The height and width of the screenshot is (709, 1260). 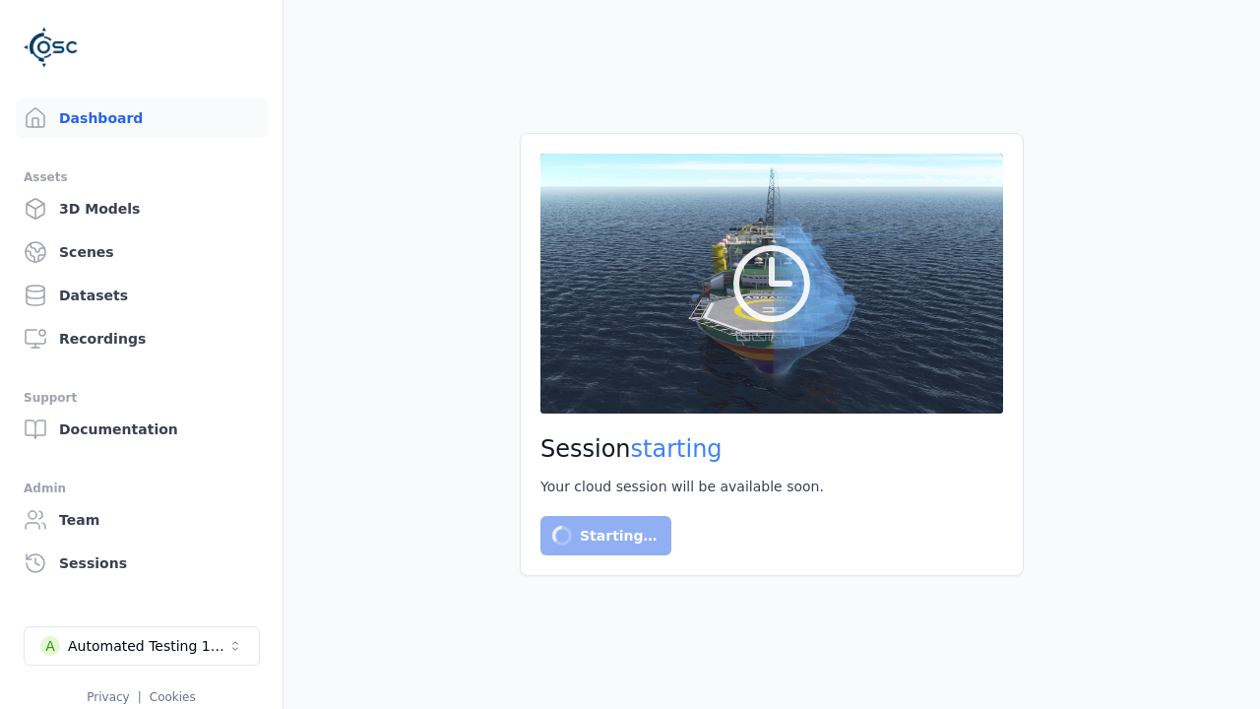 What do you see at coordinates (772, 449) in the screenshot?
I see `h2: Session` at bounding box center [772, 449].